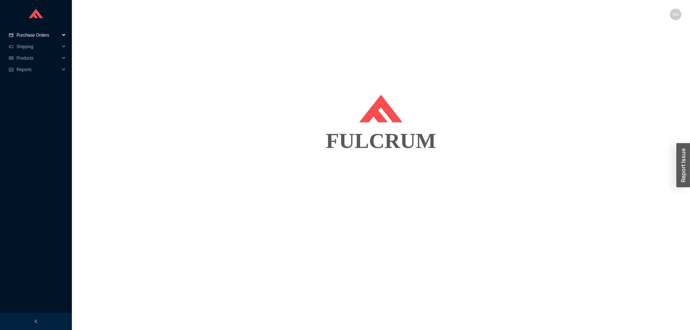 The image size is (690, 330). Describe the element at coordinates (38, 47) in the screenshot. I see `span: Shipping` at that location.